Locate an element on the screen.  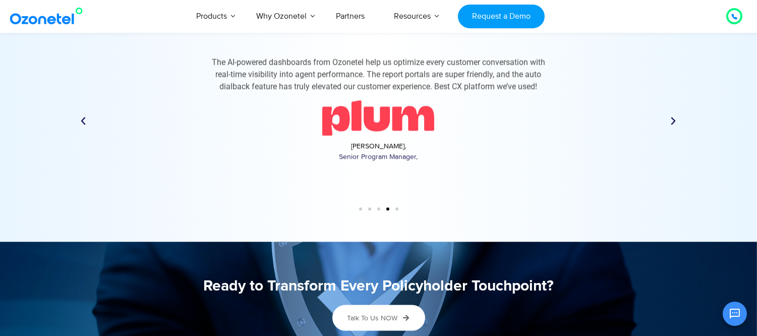
a: Talk to Us NOW is located at coordinates (379, 317).